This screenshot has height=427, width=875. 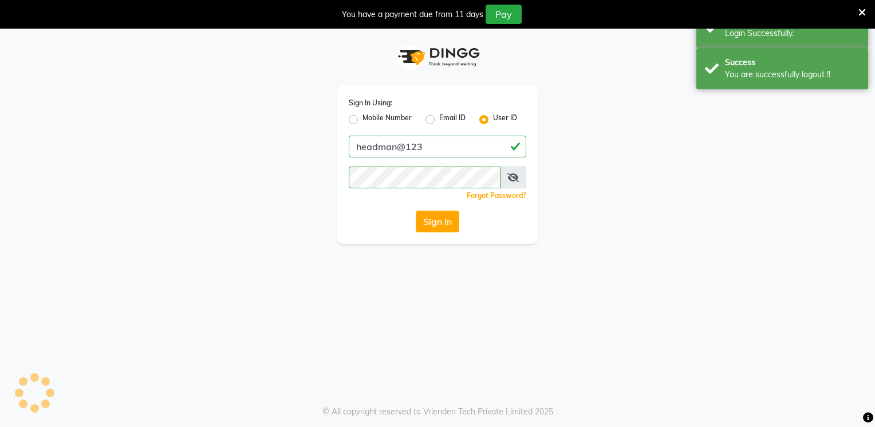 What do you see at coordinates (387, 120) in the screenshot?
I see `label: Mobile Number` at bounding box center [387, 120].